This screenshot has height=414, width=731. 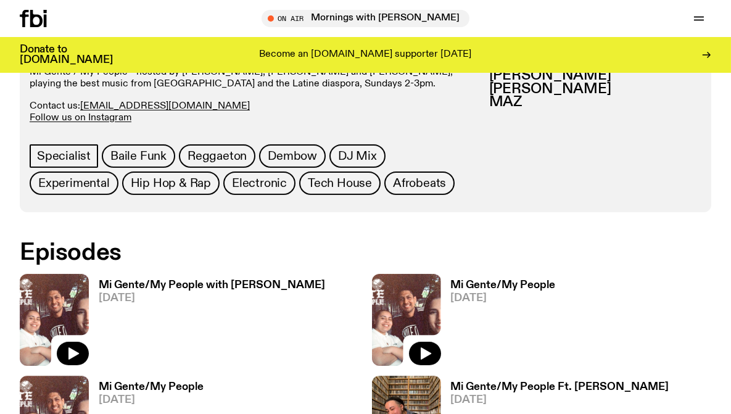 What do you see at coordinates (80, 118) in the screenshot?
I see `a: Follow us on Instagram` at bounding box center [80, 118].